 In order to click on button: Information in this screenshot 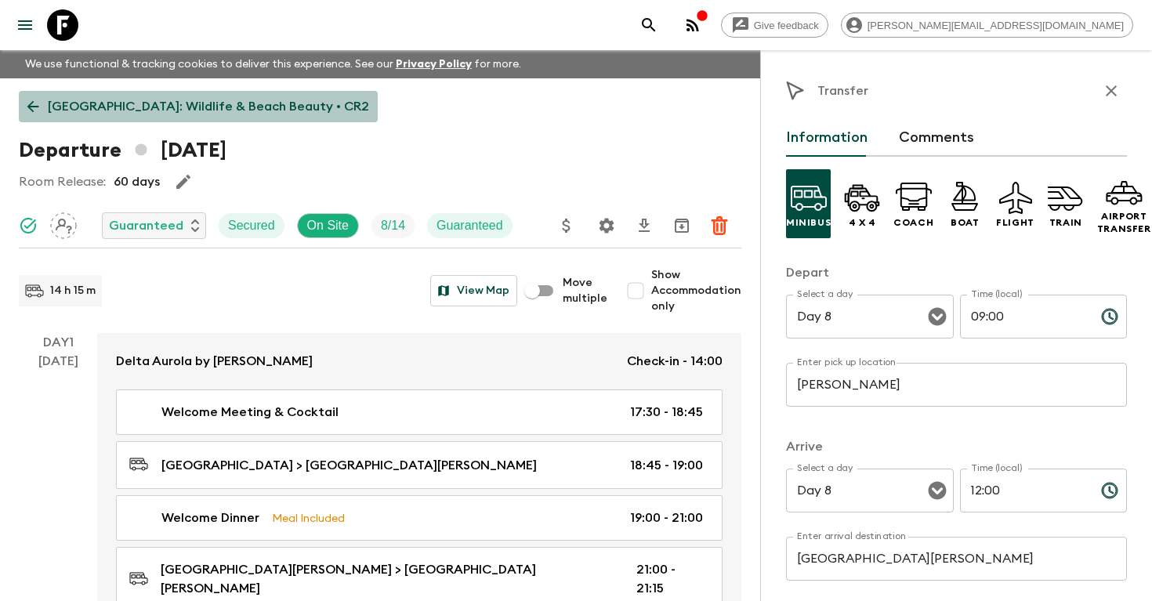, I will do `click(827, 138)`.